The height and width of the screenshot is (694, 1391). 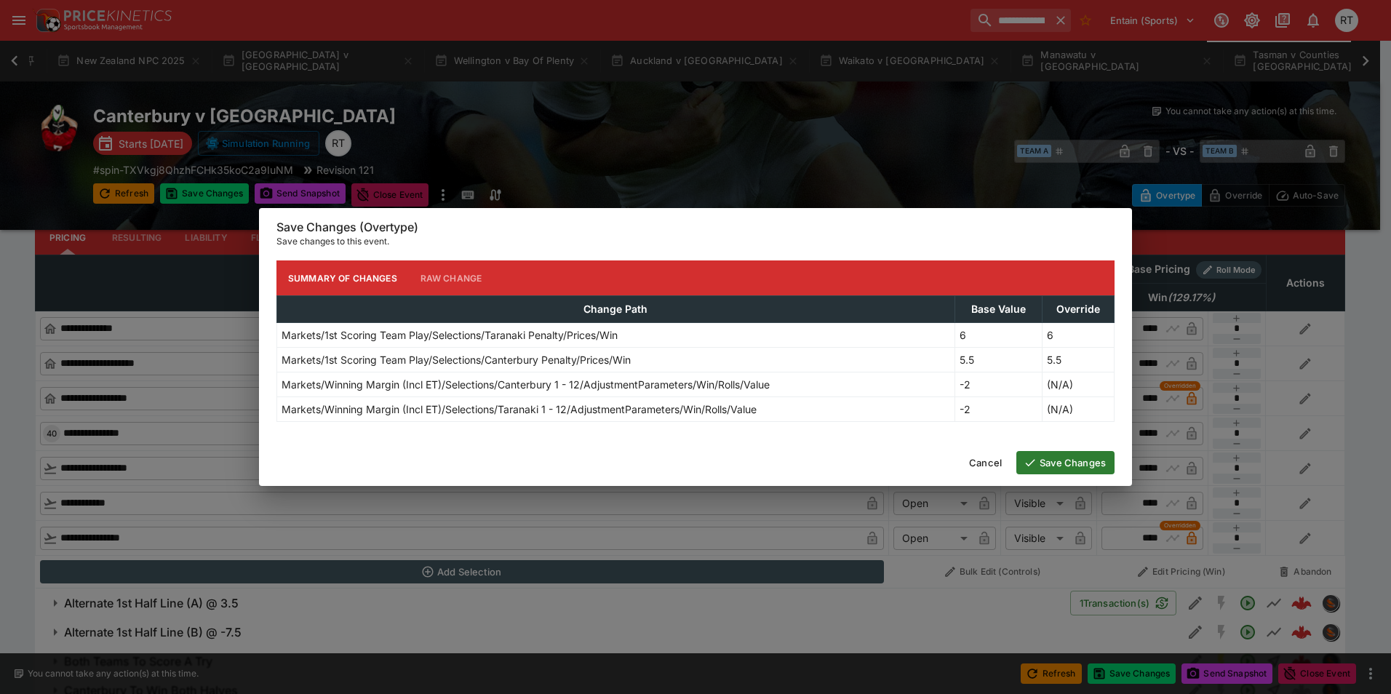 What do you see at coordinates (343, 278) in the screenshot?
I see `button: Summary of Changes` at bounding box center [343, 278].